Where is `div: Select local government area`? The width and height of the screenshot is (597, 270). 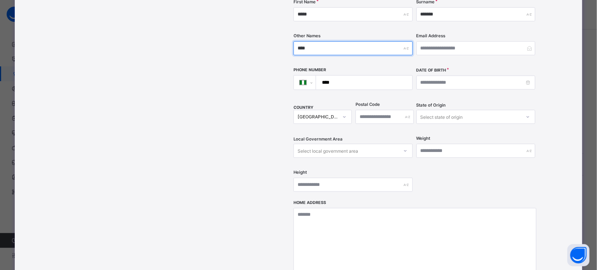 div: Select local government area is located at coordinates (328, 151).